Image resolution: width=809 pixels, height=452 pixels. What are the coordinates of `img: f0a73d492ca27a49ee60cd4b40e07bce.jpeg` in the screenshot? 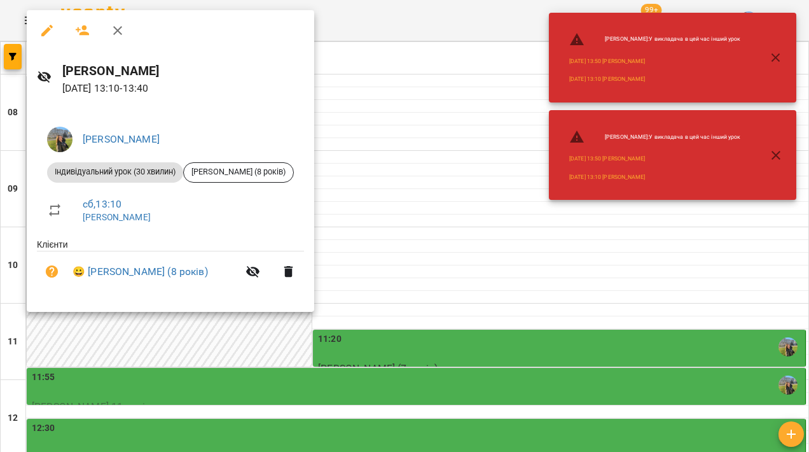 It's located at (60, 139).